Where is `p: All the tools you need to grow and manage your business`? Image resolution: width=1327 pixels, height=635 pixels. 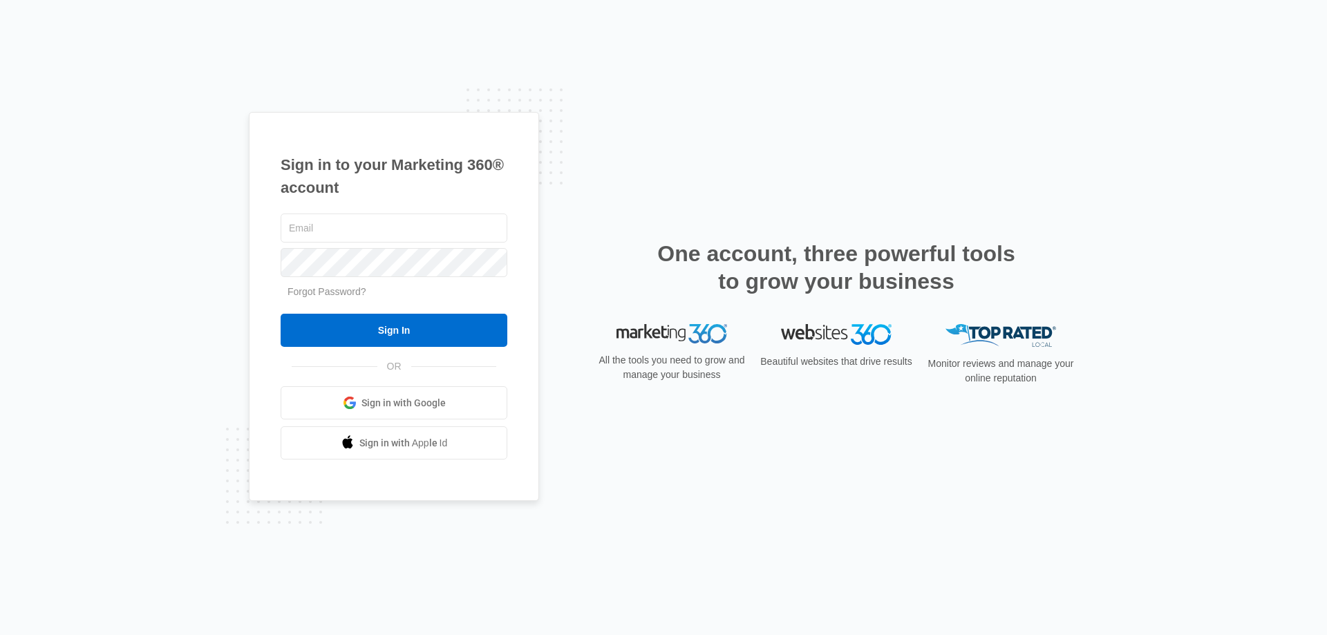
p: All the tools you need to grow and manage your business is located at coordinates (672, 368).